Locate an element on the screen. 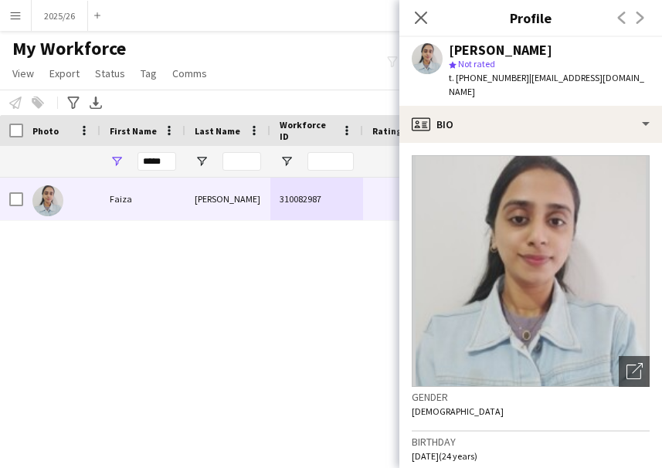 Image resolution: width=662 pixels, height=468 pixels. a: Tag is located at coordinates (148, 73).